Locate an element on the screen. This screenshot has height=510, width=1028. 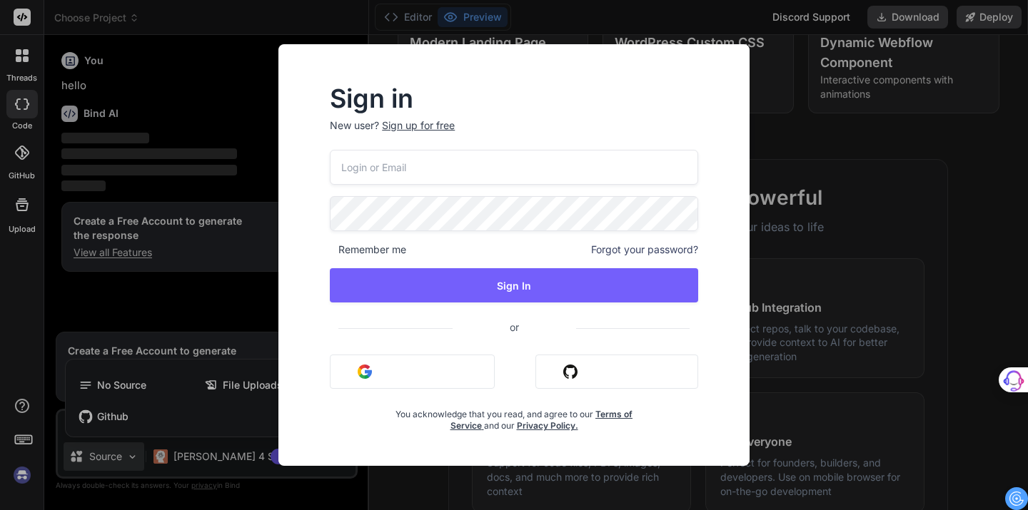
span: Remember me is located at coordinates (368, 250).